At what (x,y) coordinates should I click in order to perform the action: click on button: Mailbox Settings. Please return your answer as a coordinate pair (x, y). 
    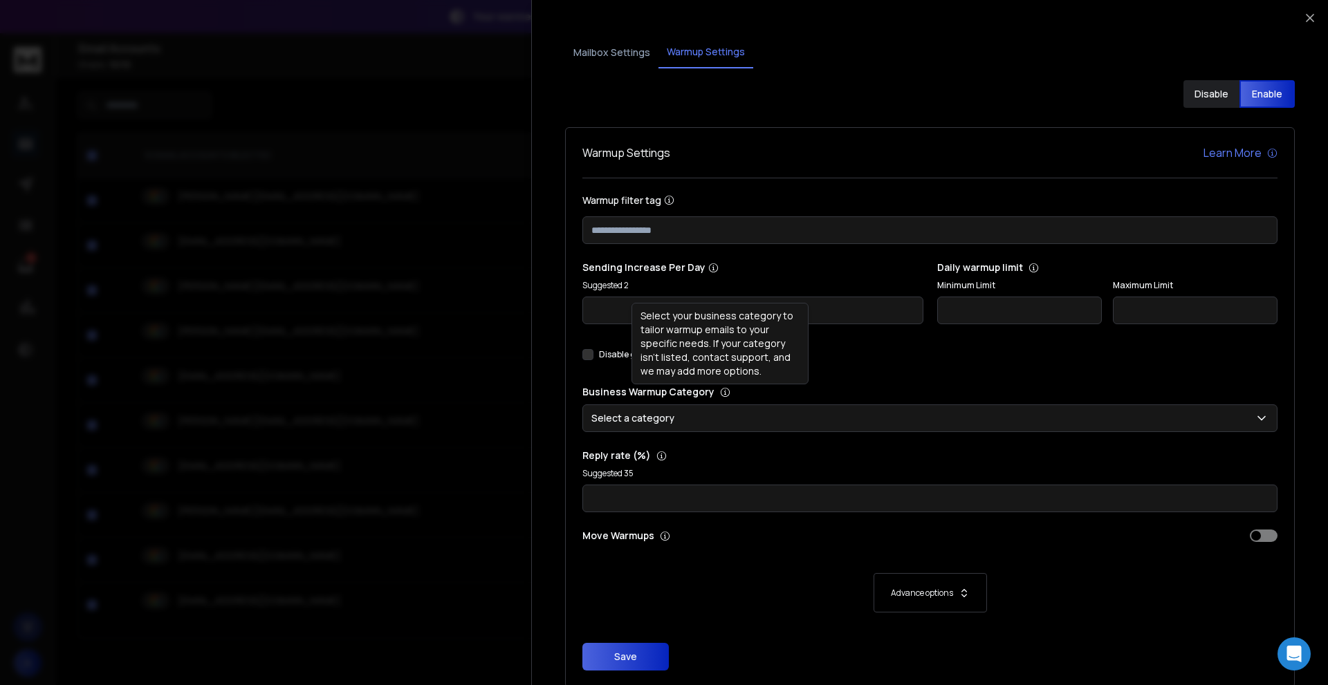
    Looking at the image, I should click on (611, 53).